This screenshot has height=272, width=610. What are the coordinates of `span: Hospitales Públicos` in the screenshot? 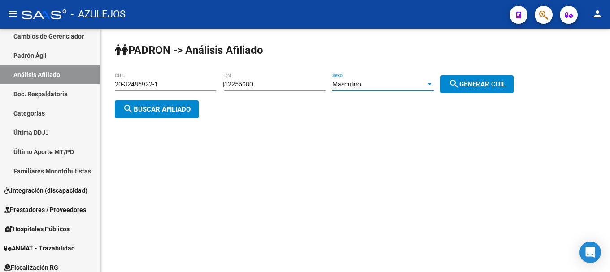 It's located at (37, 229).